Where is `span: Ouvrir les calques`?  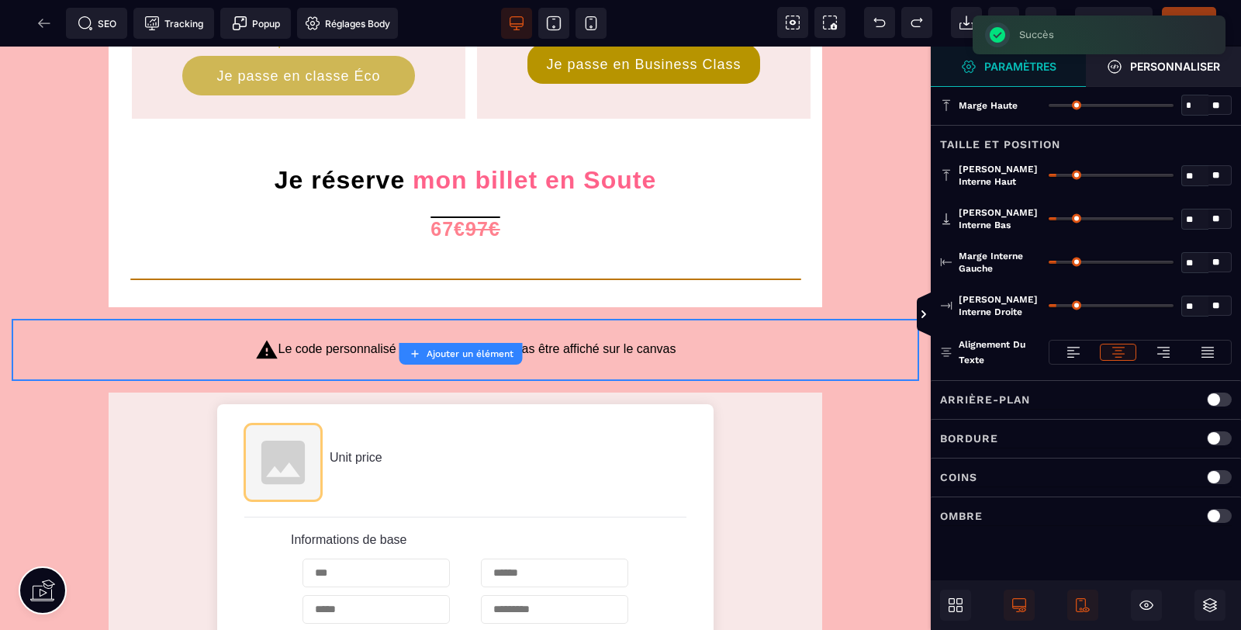 span: Ouvrir les calques is located at coordinates (1210, 605).